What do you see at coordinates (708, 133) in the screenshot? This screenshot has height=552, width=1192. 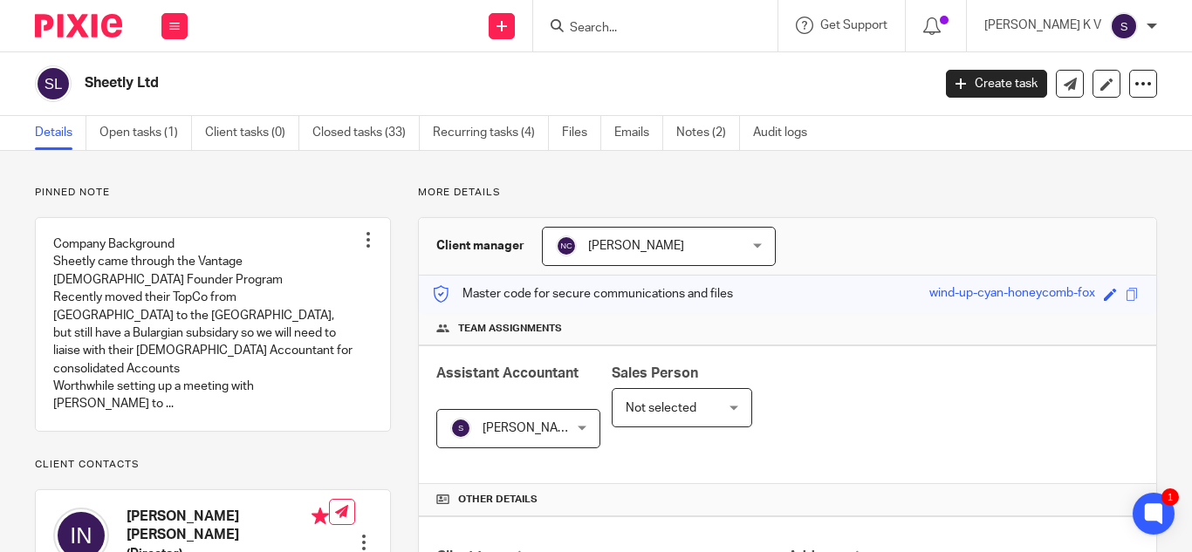 I see `a: Notes (2)` at bounding box center [708, 133].